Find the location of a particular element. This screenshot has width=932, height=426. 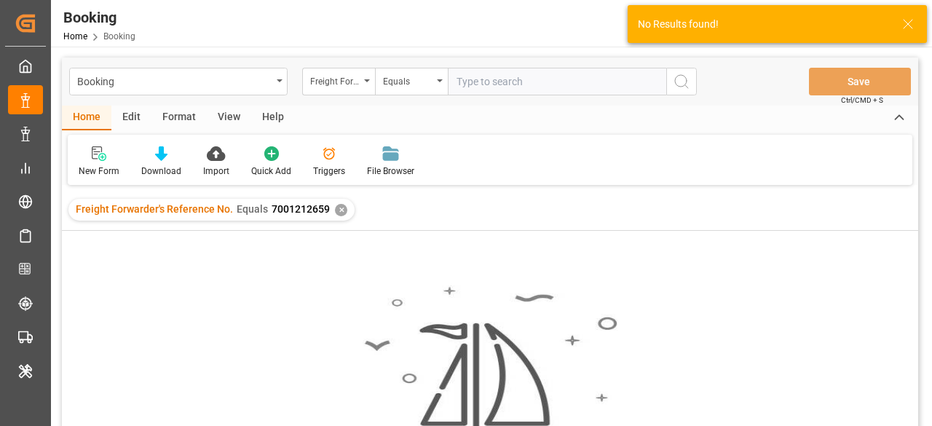

div: Quick Add is located at coordinates (271, 171).